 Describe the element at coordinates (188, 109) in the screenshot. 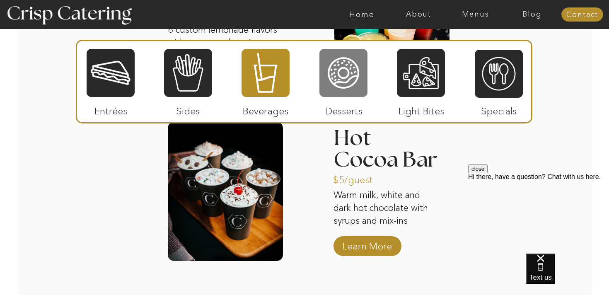

I see `p: Sides` at that location.